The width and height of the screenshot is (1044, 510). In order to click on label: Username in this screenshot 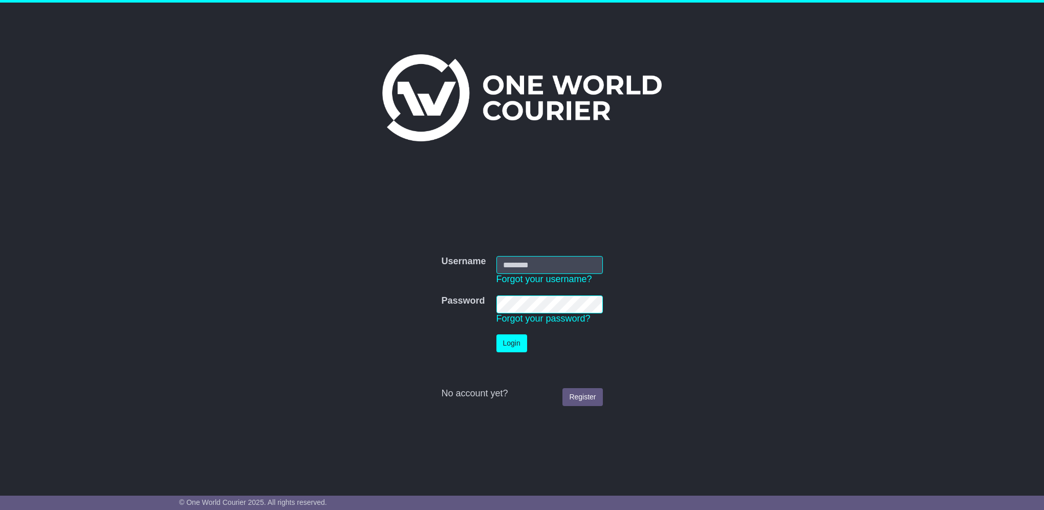, I will do `click(463, 261)`.